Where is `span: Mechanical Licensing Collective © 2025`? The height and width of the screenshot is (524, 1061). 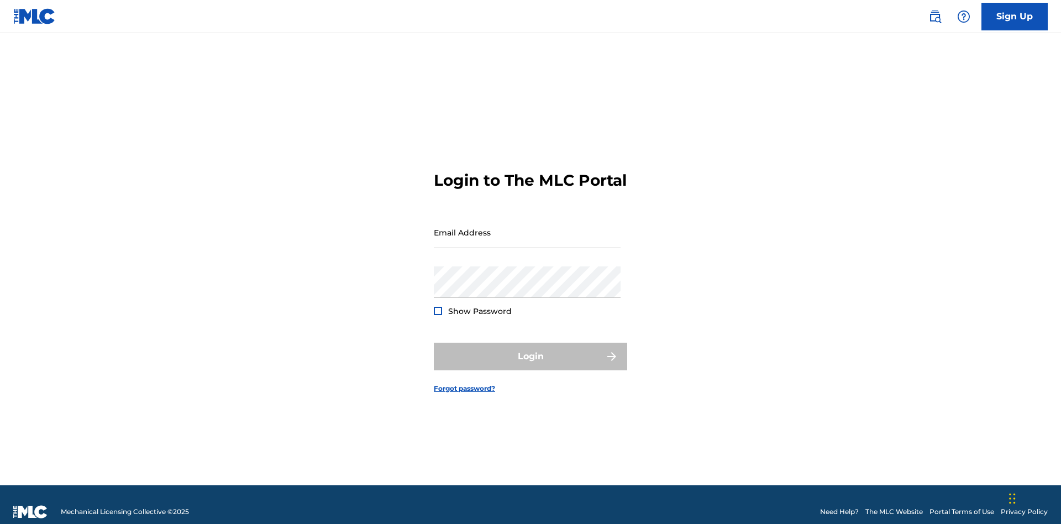 span: Mechanical Licensing Collective © 2025 is located at coordinates (125, 512).